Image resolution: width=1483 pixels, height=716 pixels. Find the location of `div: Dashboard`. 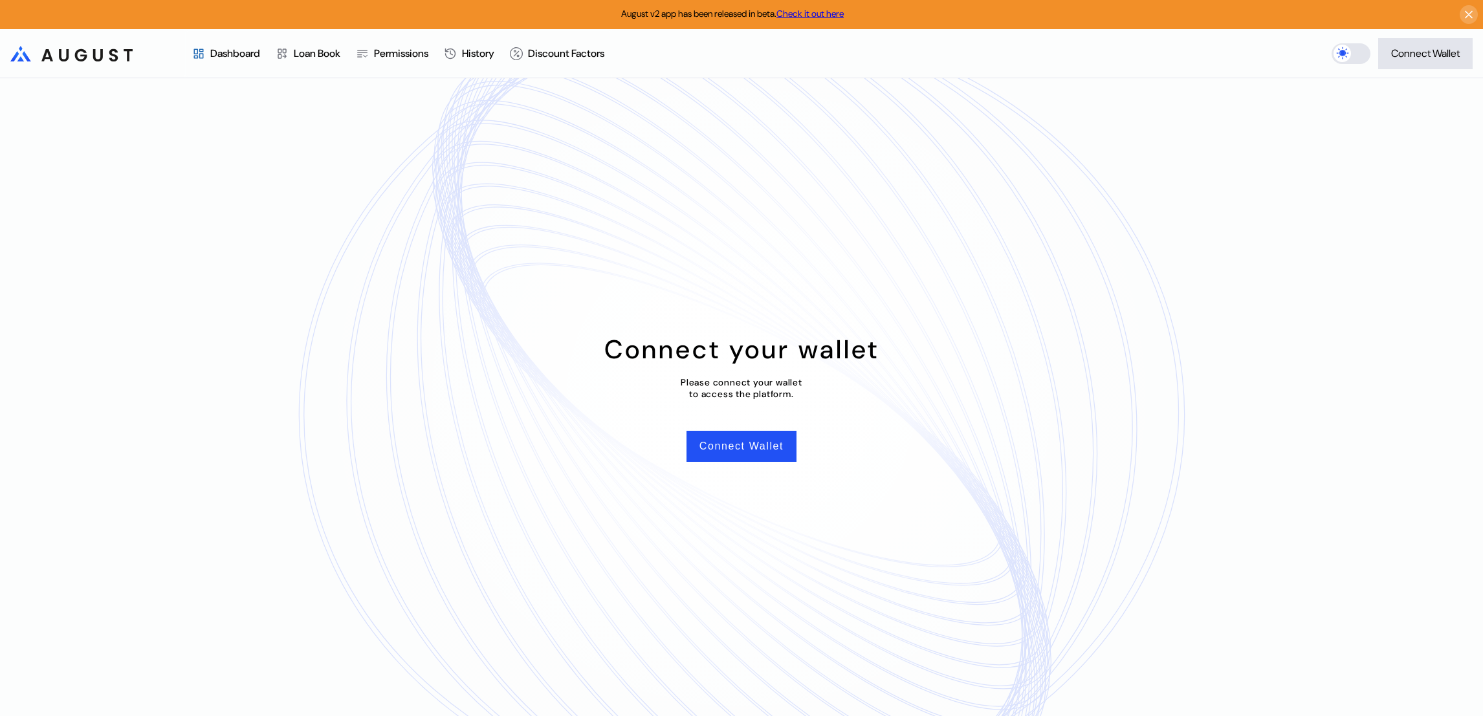

div: Dashboard is located at coordinates (235, 53).